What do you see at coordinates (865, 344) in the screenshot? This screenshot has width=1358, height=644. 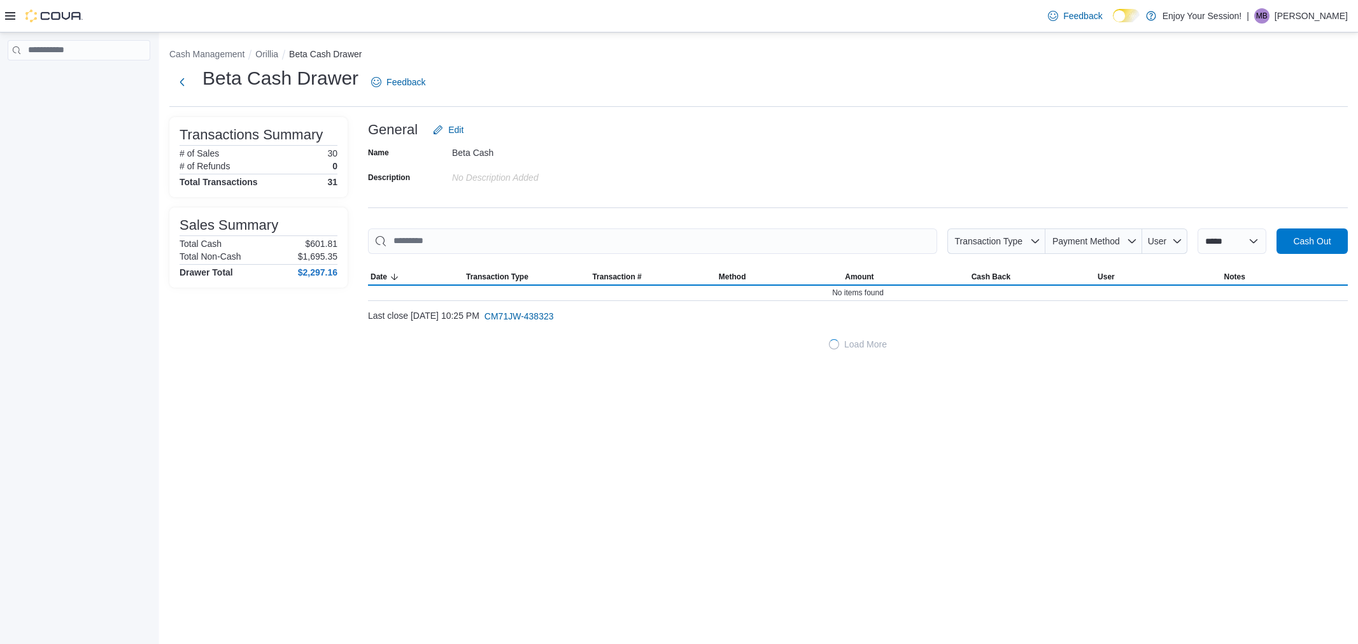 I see `span: Load More` at bounding box center [865, 344].